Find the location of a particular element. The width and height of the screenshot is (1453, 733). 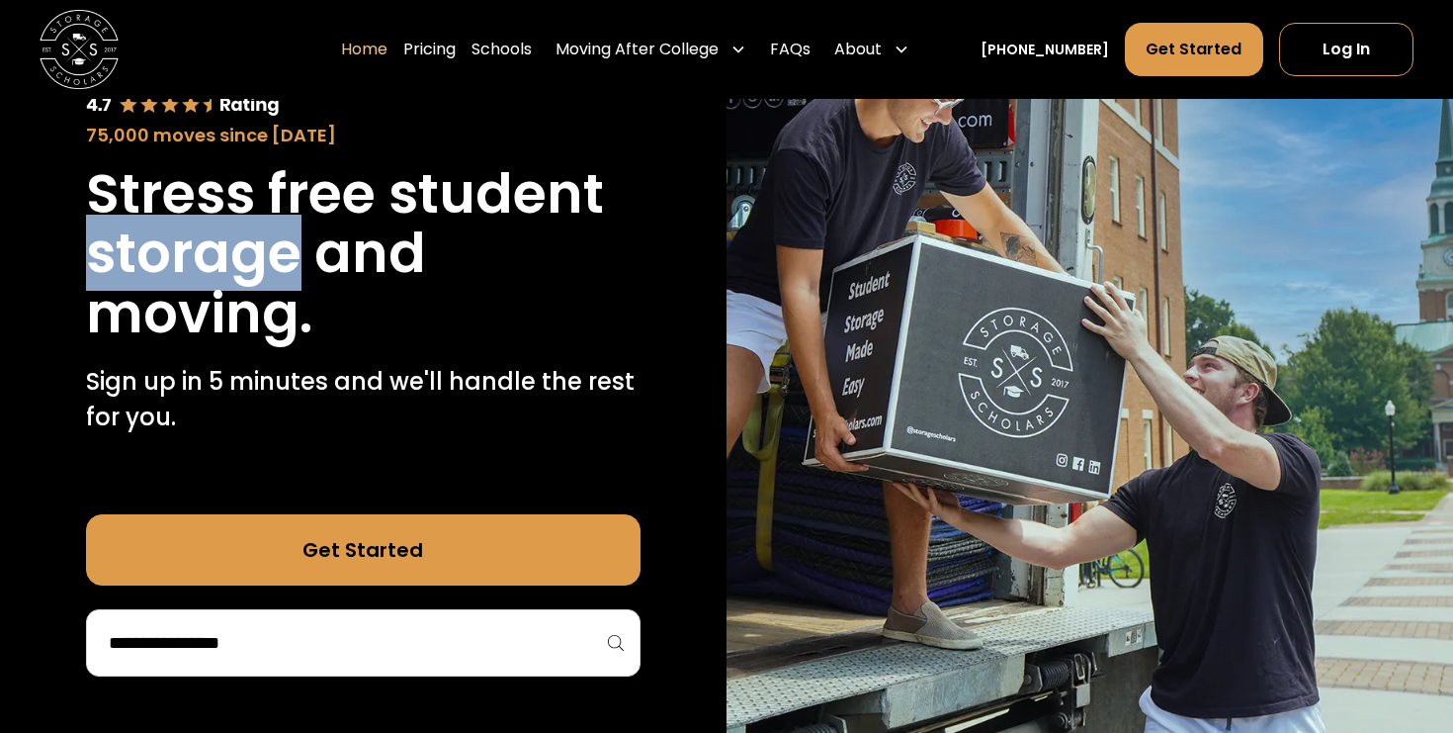

img: Storage Scholars main logo is located at coordinates (79, 49).